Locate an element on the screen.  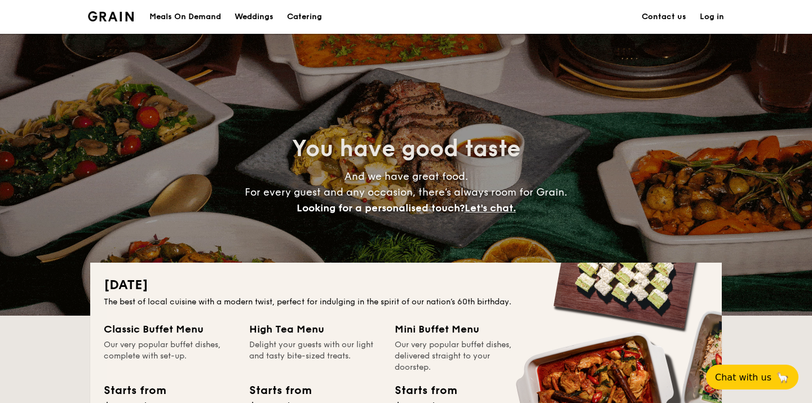
div: Delight your guests with our light and tasty bite-sized treats. is located at coordinates (315, 357).